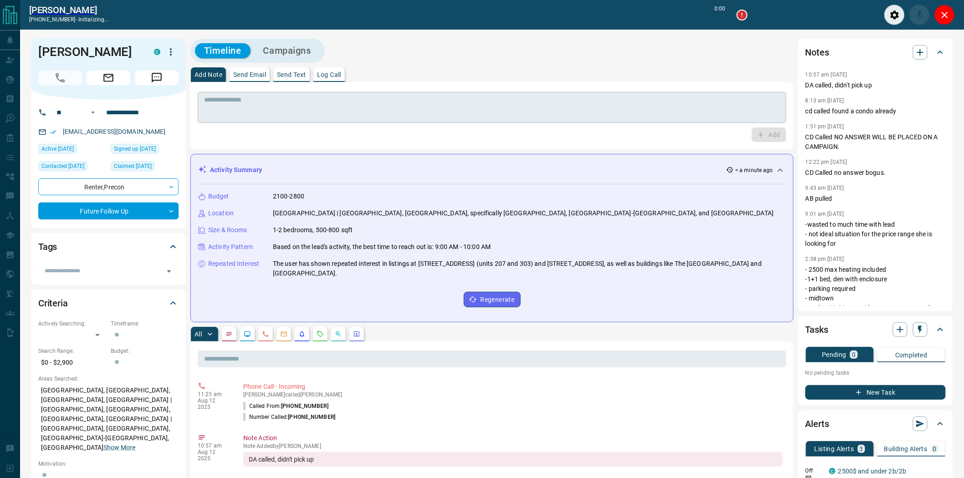 Image resolution: width=964 pixels, height=478 pixels. I want to click on p: cd called found a condo already, so click(875, 111).